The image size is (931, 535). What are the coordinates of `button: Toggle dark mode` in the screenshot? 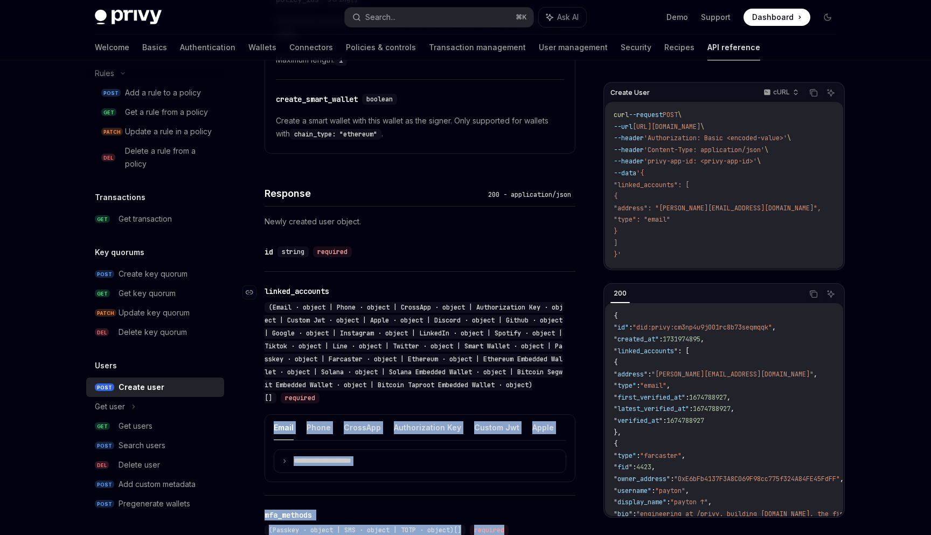 It's located at (828, 17).